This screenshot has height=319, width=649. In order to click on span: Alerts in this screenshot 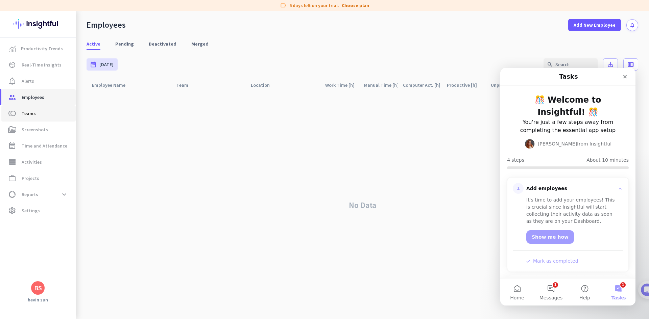, I will do `click(28, 81)`.